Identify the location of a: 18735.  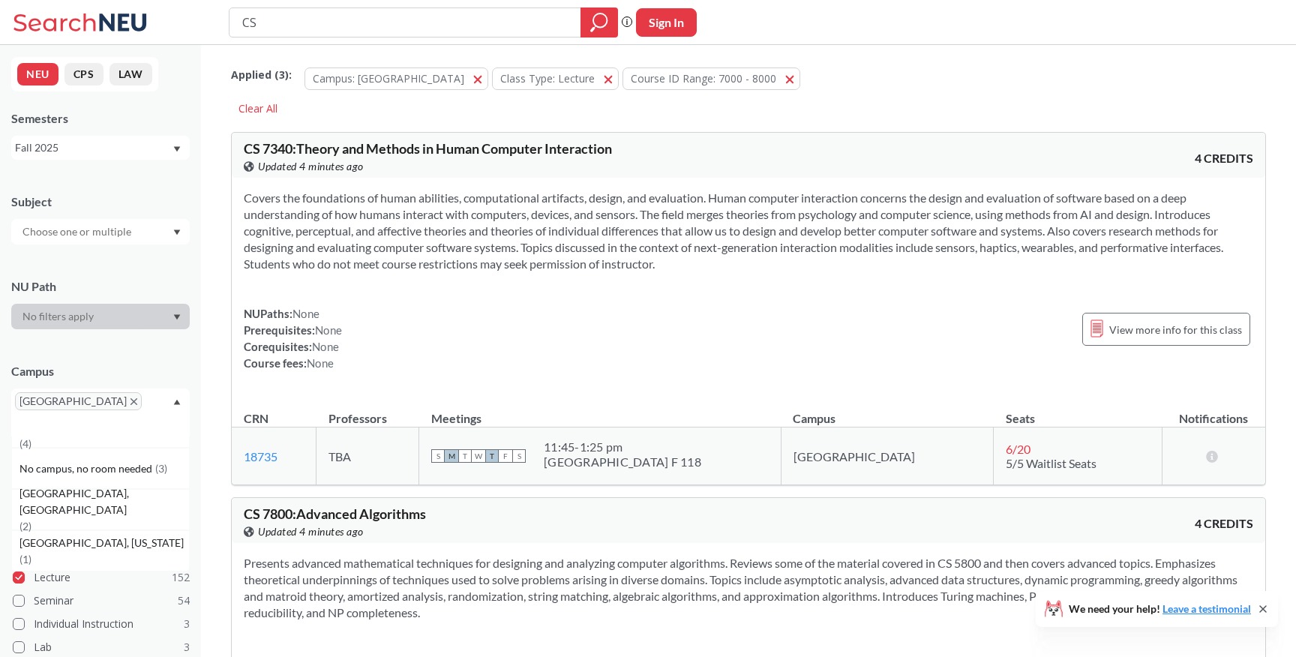
(260, 456).